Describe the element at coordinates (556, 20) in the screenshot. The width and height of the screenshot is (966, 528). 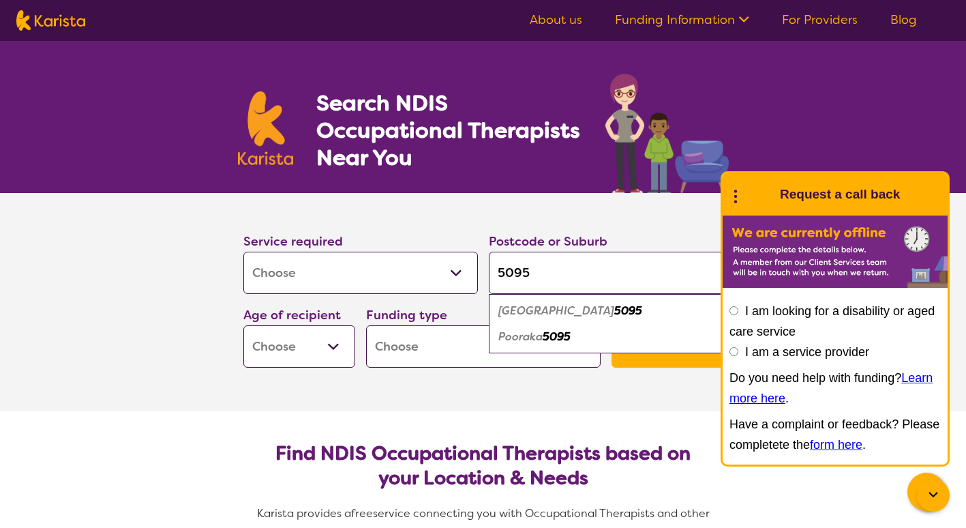
I see `a: About us` at that location.